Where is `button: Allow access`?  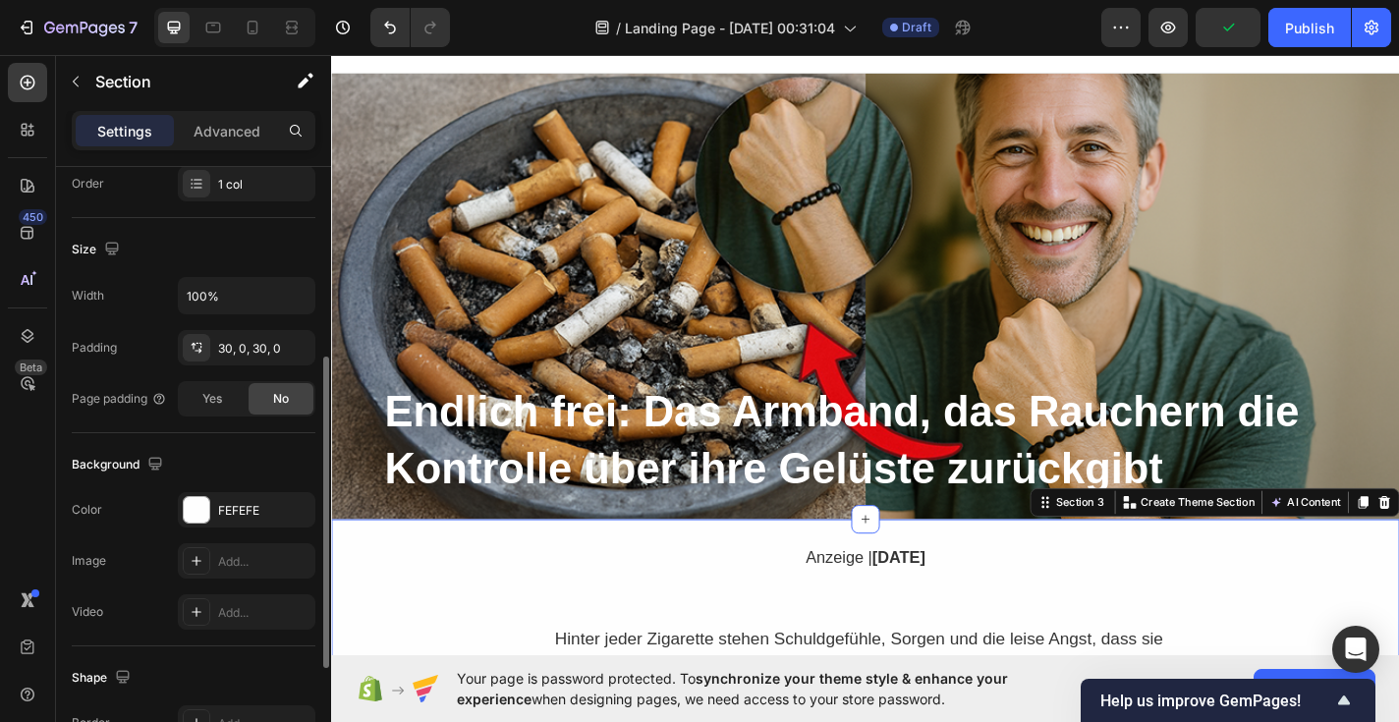
button: Allow access is located at coordinates (1315, 689).